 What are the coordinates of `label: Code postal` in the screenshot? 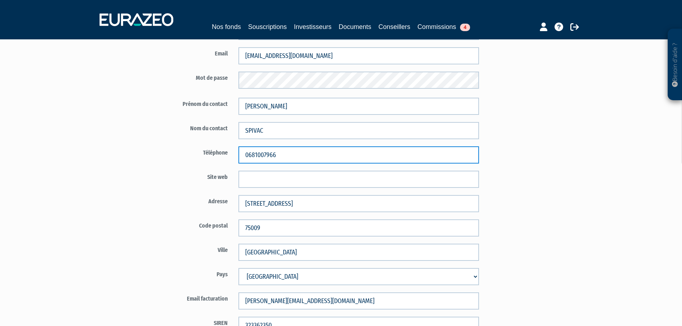 It's located at (192, 225).